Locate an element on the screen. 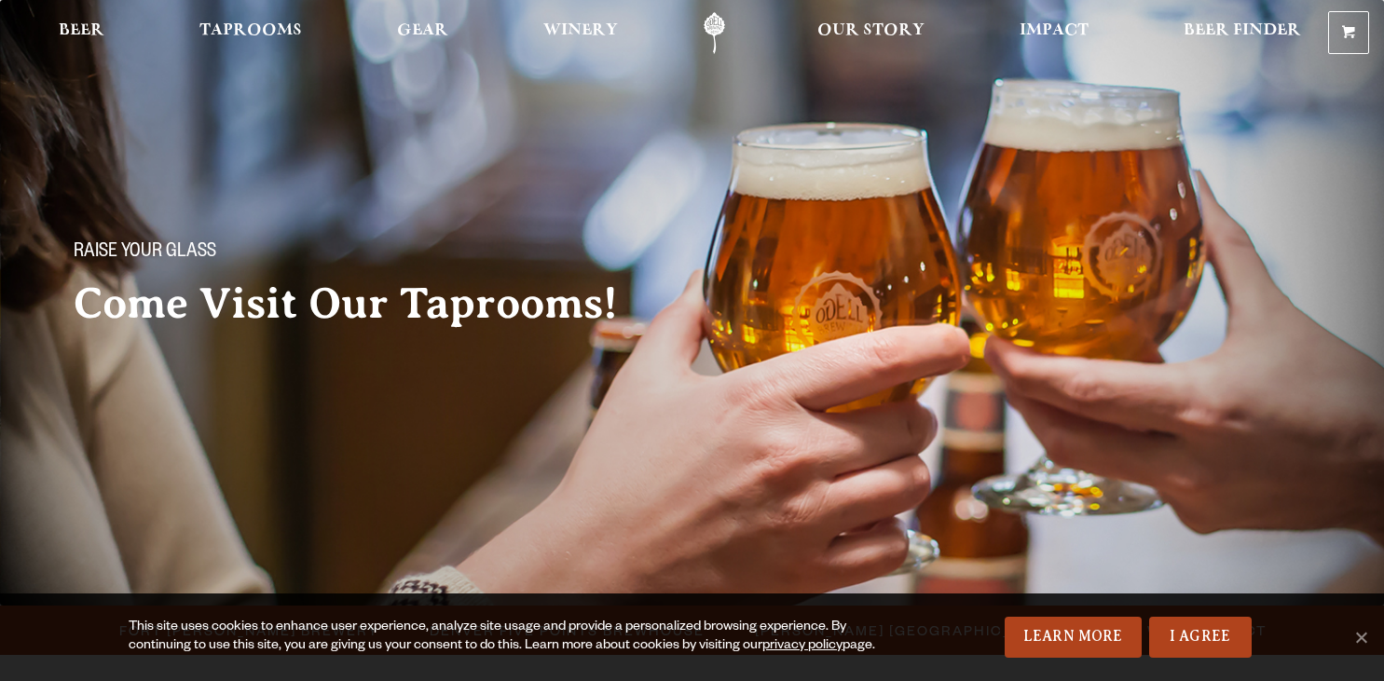 The width and height of the screenshot is (1384, 681). h2: Come Visit Our Taprooms! is located at coordinates (364, 304).